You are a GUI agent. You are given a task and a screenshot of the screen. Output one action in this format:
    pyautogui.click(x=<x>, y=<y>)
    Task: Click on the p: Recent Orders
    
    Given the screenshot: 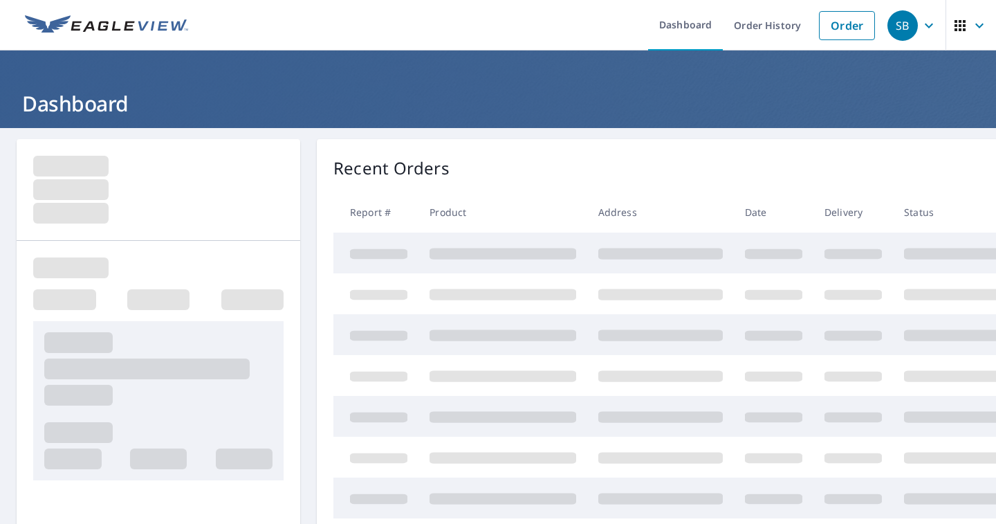 What is the action you would take?
    pyautogui.click(x=391, y=168)
    